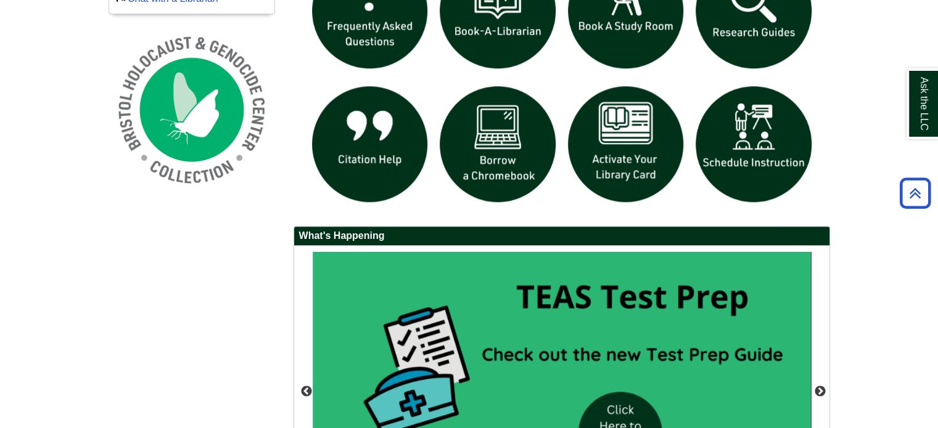  Describe the element at coordinates (306, 392) in the screenshot. I see `button: Previous` at that location.